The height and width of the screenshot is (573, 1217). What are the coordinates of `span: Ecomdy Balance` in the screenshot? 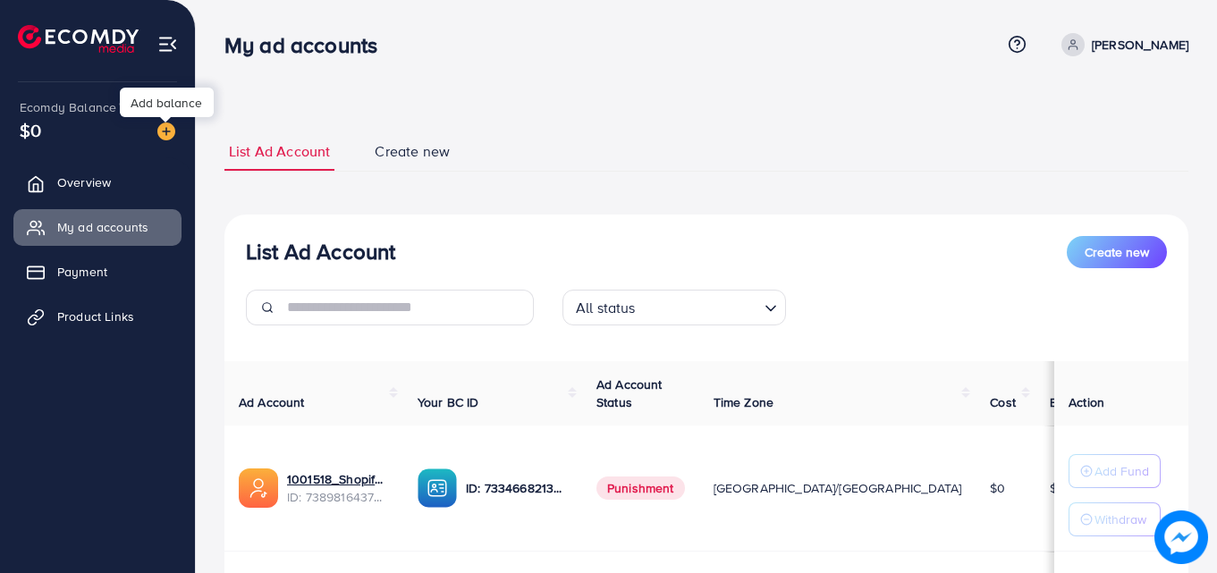 It's located at (68, 107).